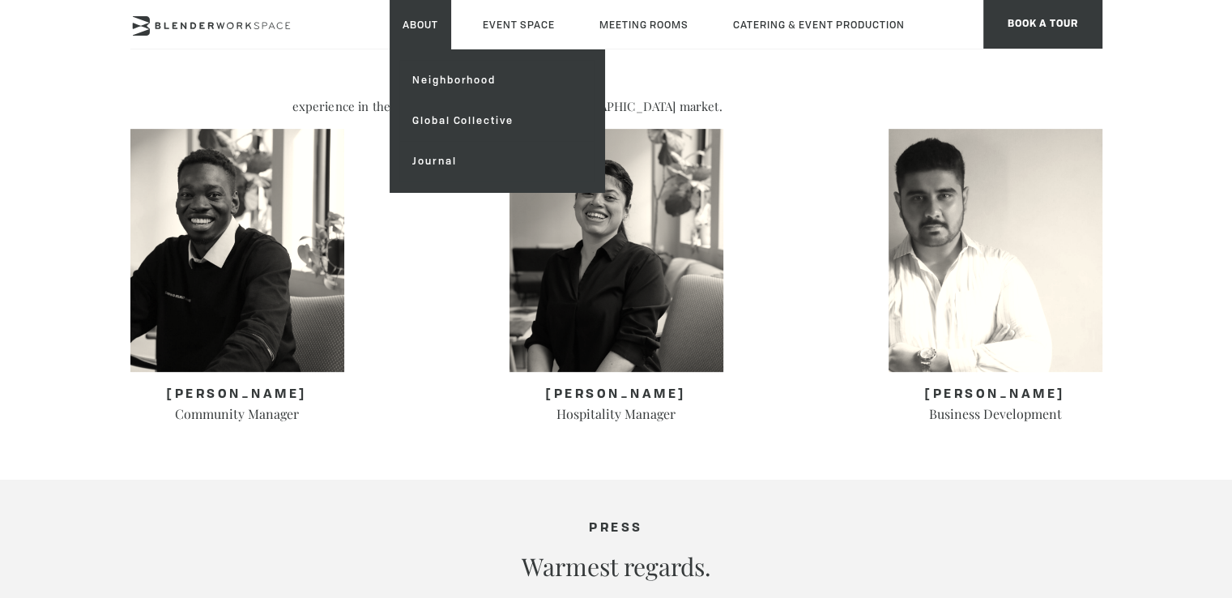 Image resolution: width=1232 pixels, height=598 pixels. I want to click on h4: Business Development, so click(996, 414).